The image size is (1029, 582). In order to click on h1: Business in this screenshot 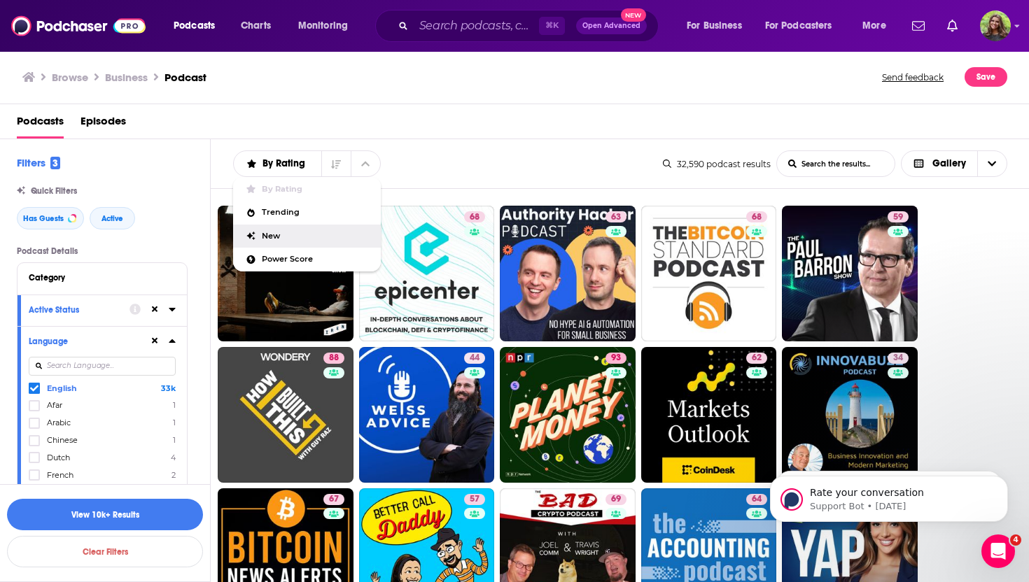, I will do `click(126, 77)`.